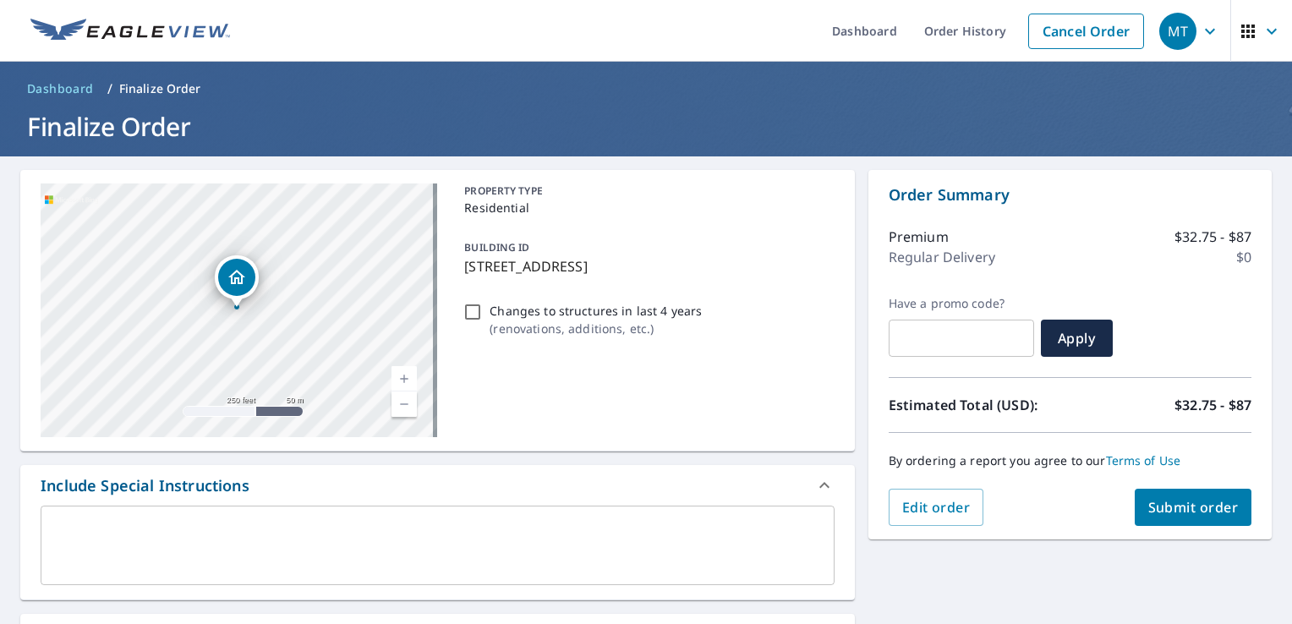 The image size is (1292, 624). What do you see at coordinates (936, 507) in the screenshot?
I see `button: Edit order` at bounding box center [936, 507].